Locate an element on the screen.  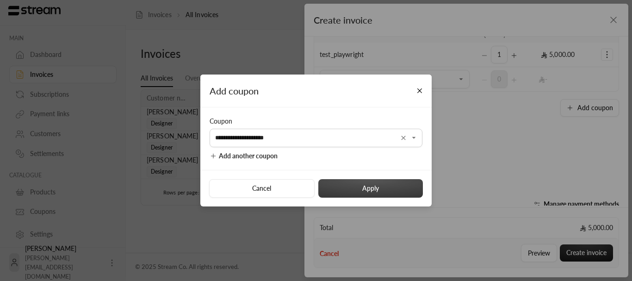
button: Clear is located at coordinates (403, 138).